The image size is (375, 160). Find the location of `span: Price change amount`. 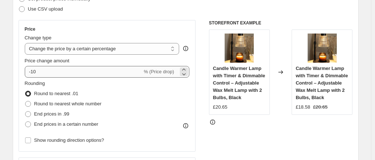

span: Price change amount is located at coordinates (47, 60).